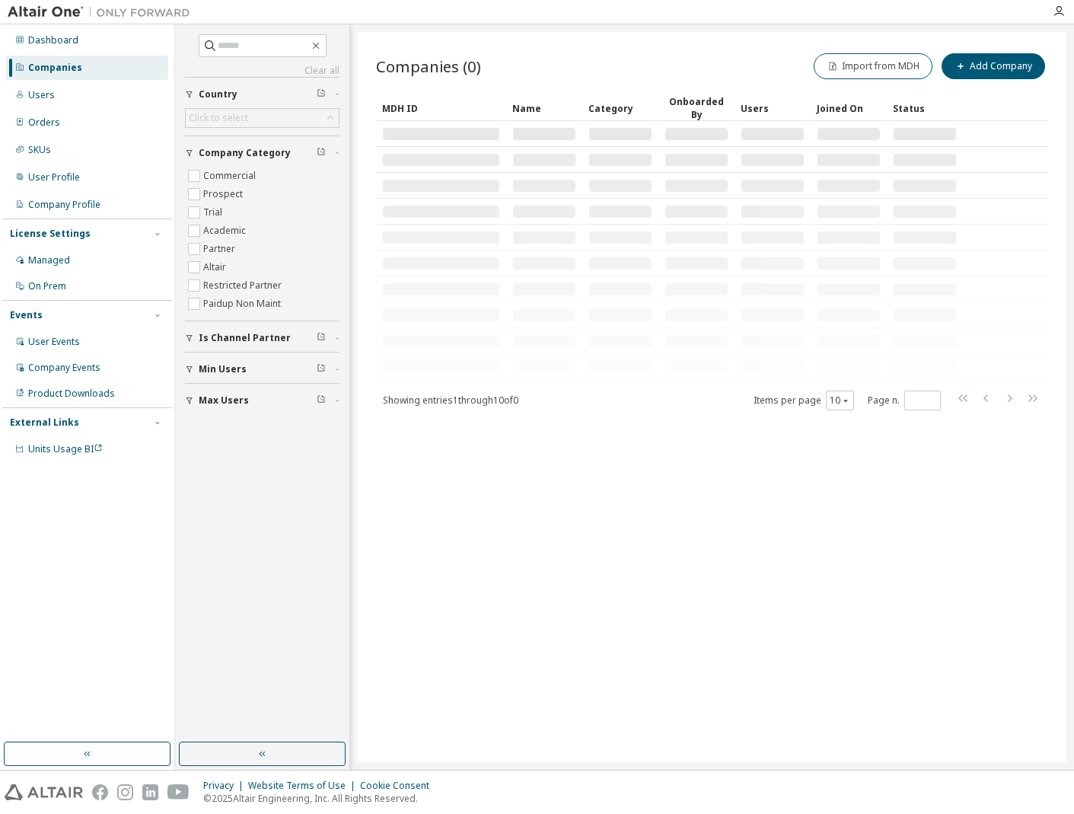 The width and height of the screenshot is (1074, 814). What do you see at coordinates (53, 40) in the screenshot?
I see `div: Dashboard` at bounding box center [53, 40].